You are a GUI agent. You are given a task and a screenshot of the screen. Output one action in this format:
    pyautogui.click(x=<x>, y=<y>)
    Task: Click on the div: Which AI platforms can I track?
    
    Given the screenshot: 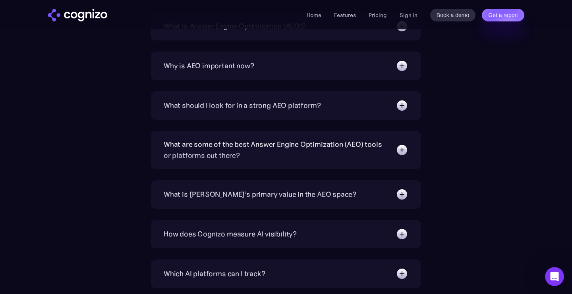 What is the action you would take?
    pyautogui.click(x=214, y=274)
    